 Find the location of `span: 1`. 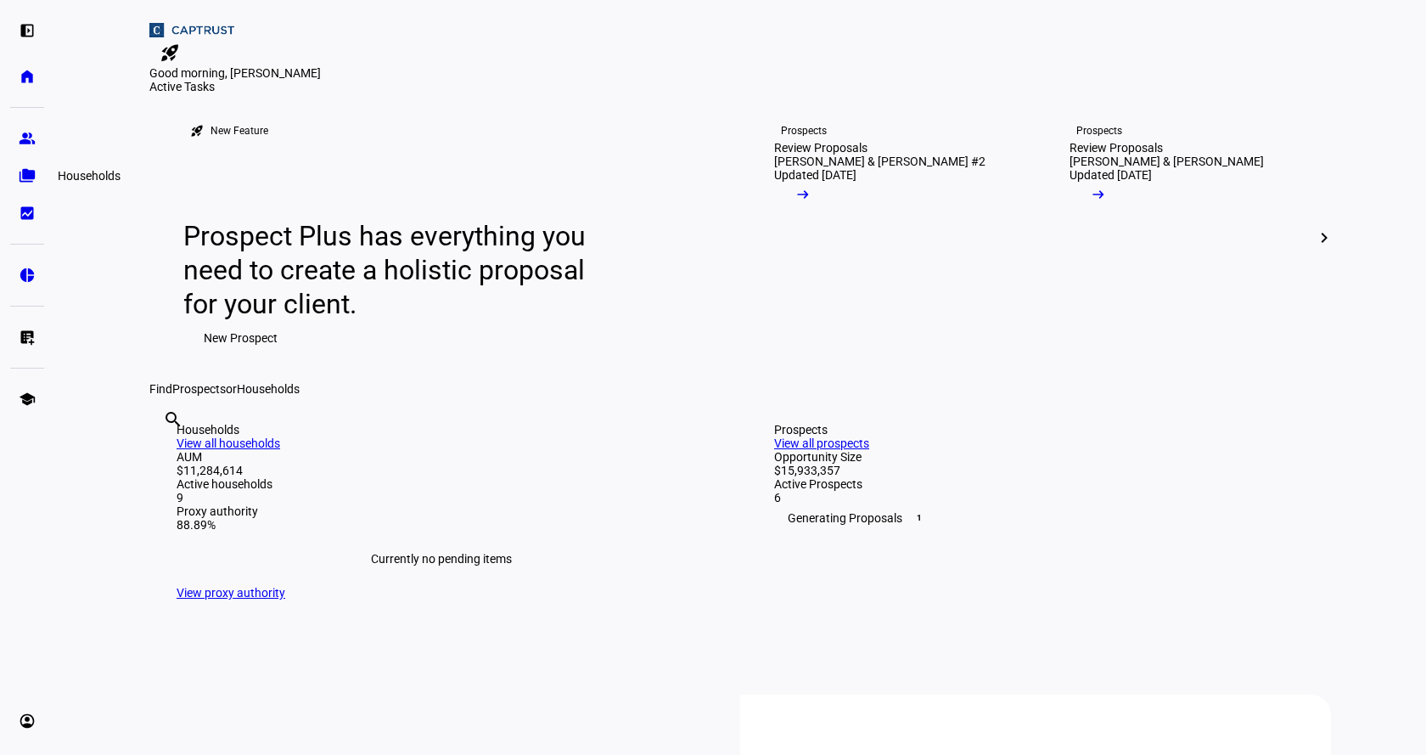

span: 1 is located at coordinates (919, 518).